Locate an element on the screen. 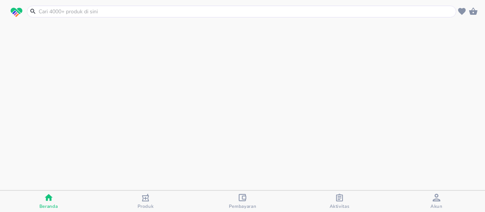  span: Akun is located at coordinates (436, 206).